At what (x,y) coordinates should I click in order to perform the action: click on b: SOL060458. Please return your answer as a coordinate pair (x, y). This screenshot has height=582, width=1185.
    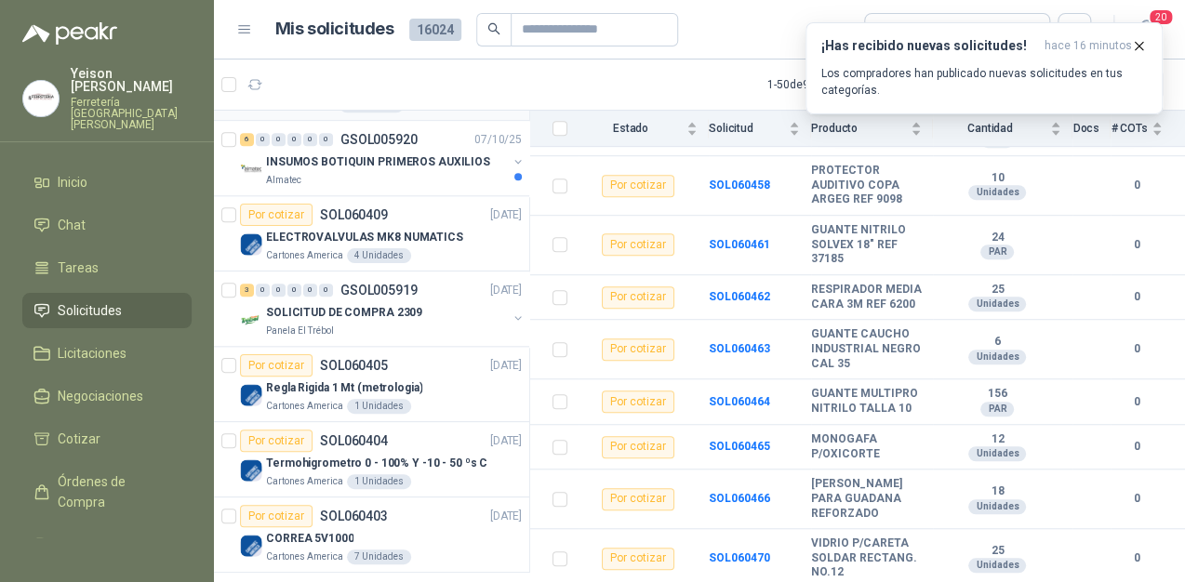
    Looking at the image, I should click on (739, 185).